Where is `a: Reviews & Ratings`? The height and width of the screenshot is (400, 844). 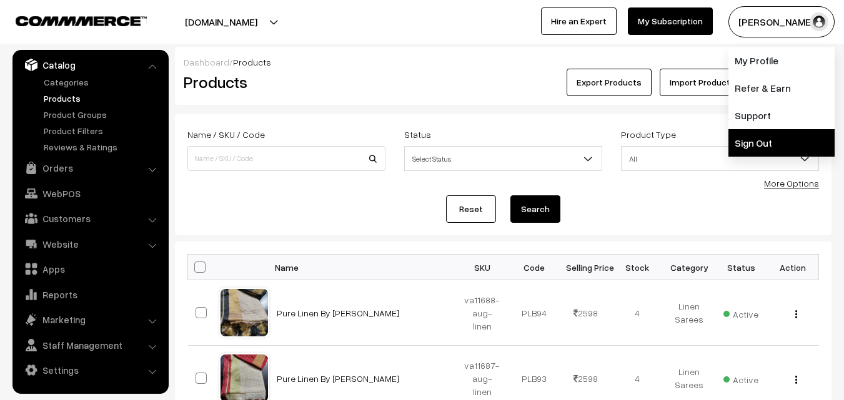 a: Reviews & Ratings is located at coordinates (102, 147).